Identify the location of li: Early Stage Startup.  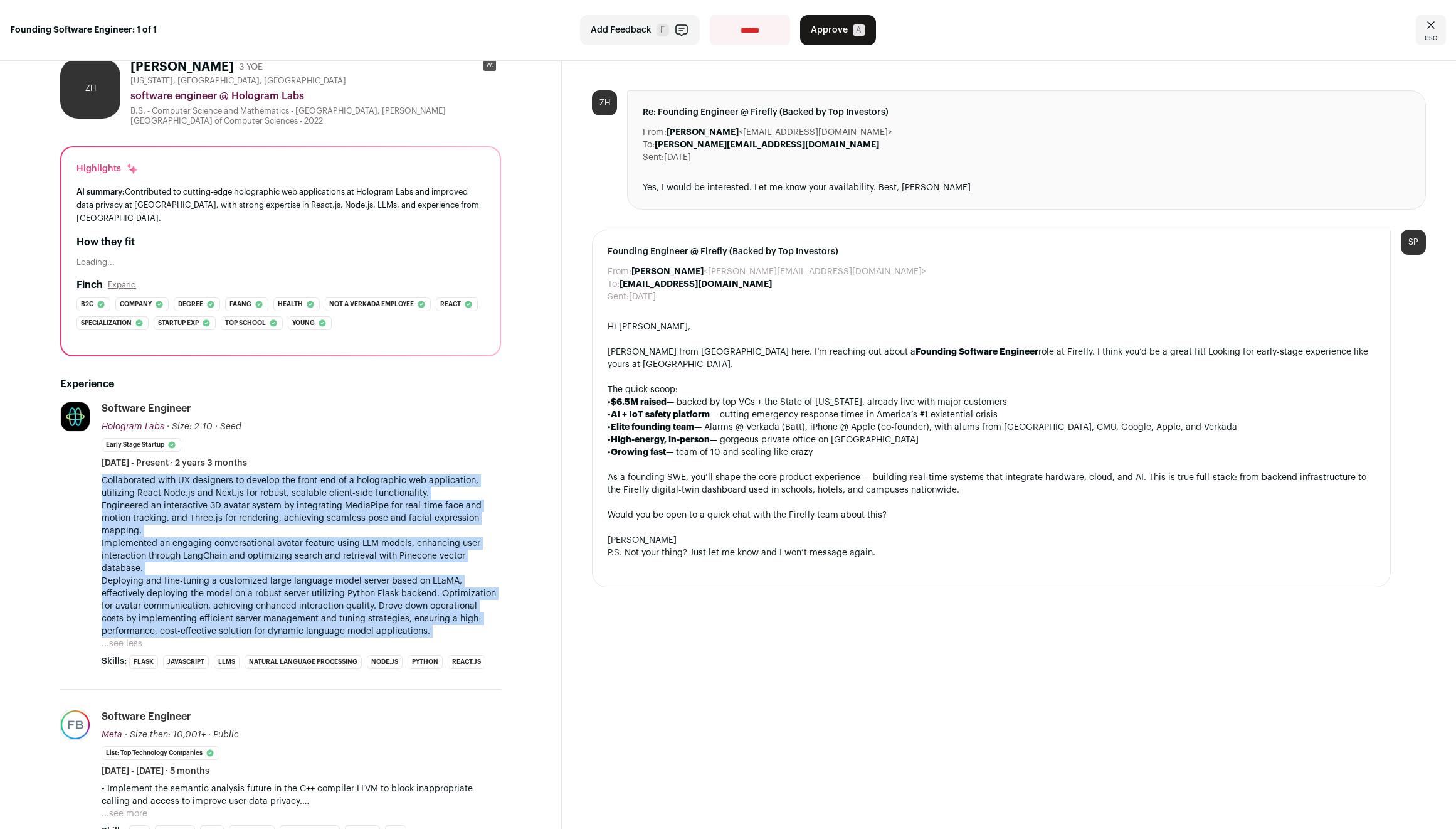
(141, 445).